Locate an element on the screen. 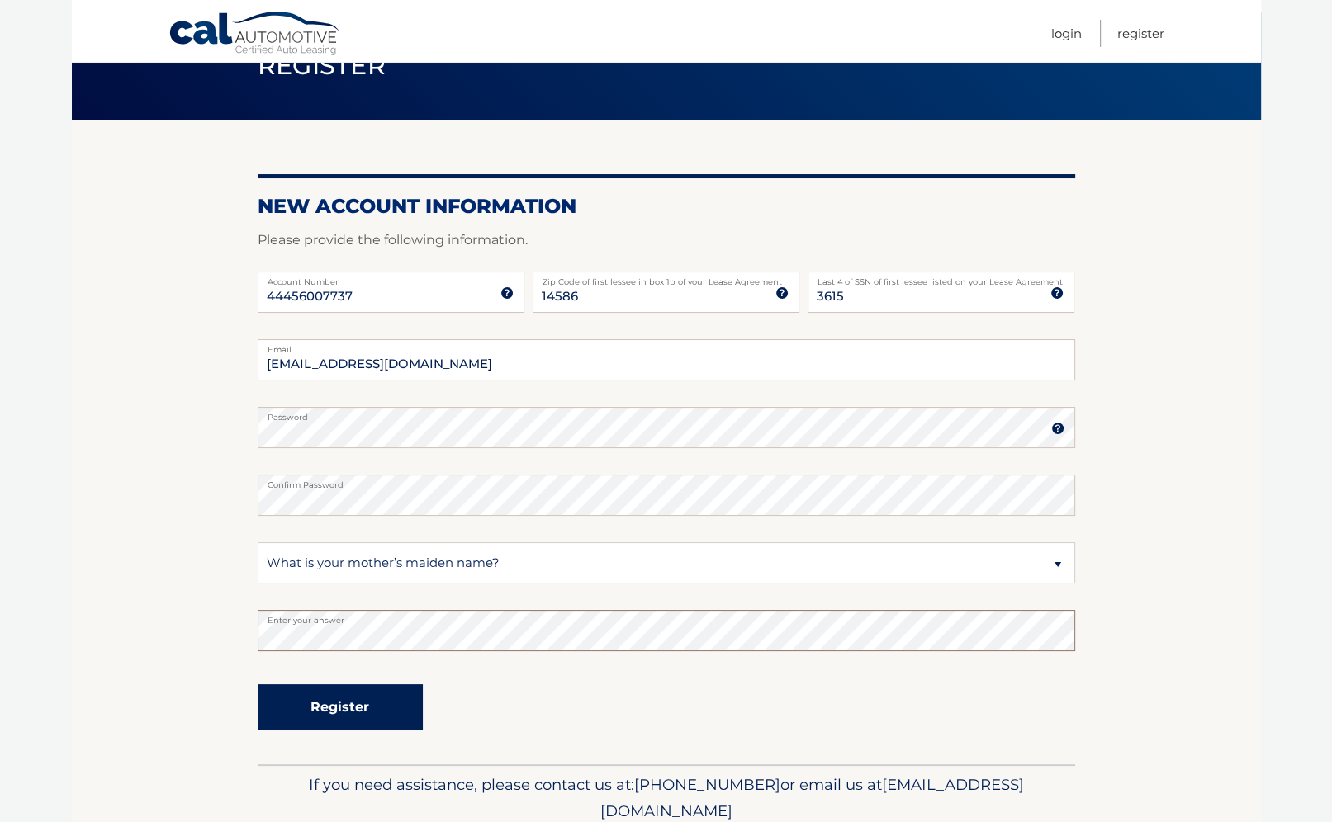 This screenshot has height=822, width=1332. label: Account Number is located at coordinates (391, 278).